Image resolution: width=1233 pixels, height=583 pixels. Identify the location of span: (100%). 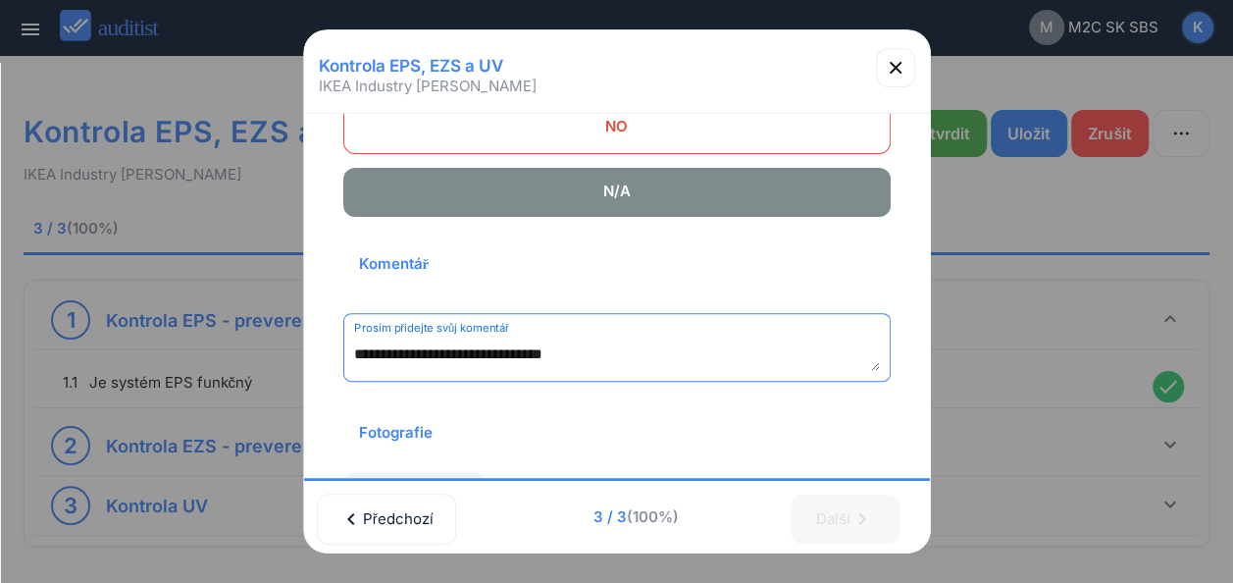
(653, 516).